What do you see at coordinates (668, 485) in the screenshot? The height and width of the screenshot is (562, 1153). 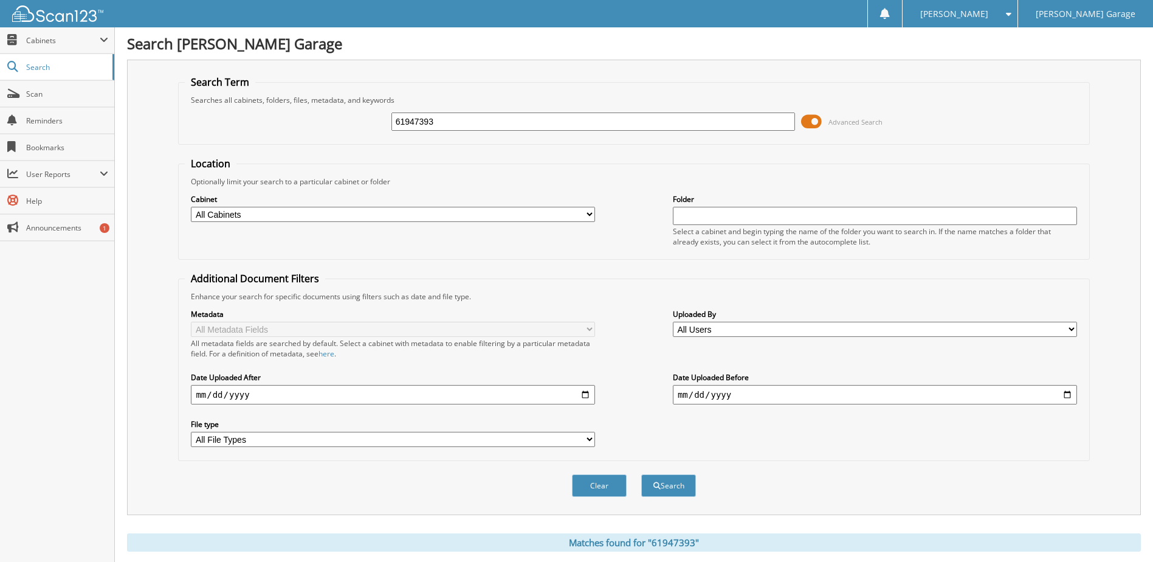 I see `button: Search` at bounding box center [668, 485].